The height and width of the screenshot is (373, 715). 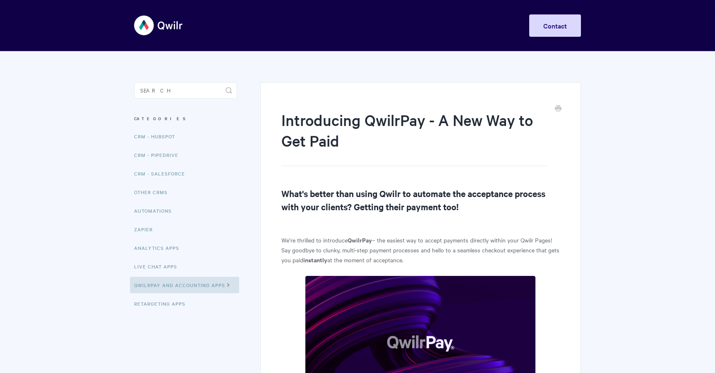 I want to click on a: Analytics Apps, so click(x=160, y=248).